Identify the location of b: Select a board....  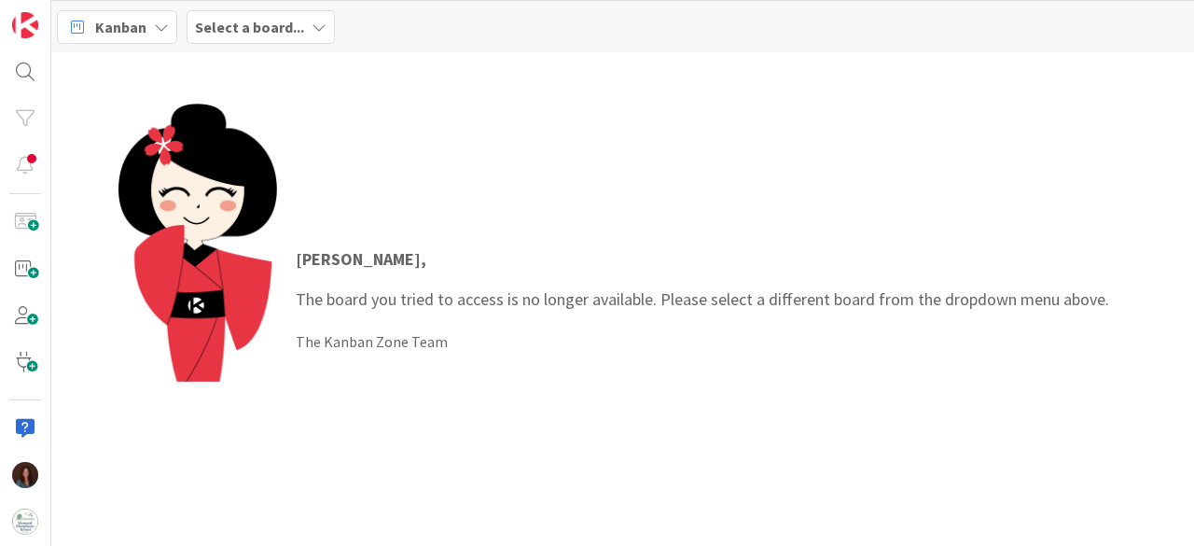
(249, 27).